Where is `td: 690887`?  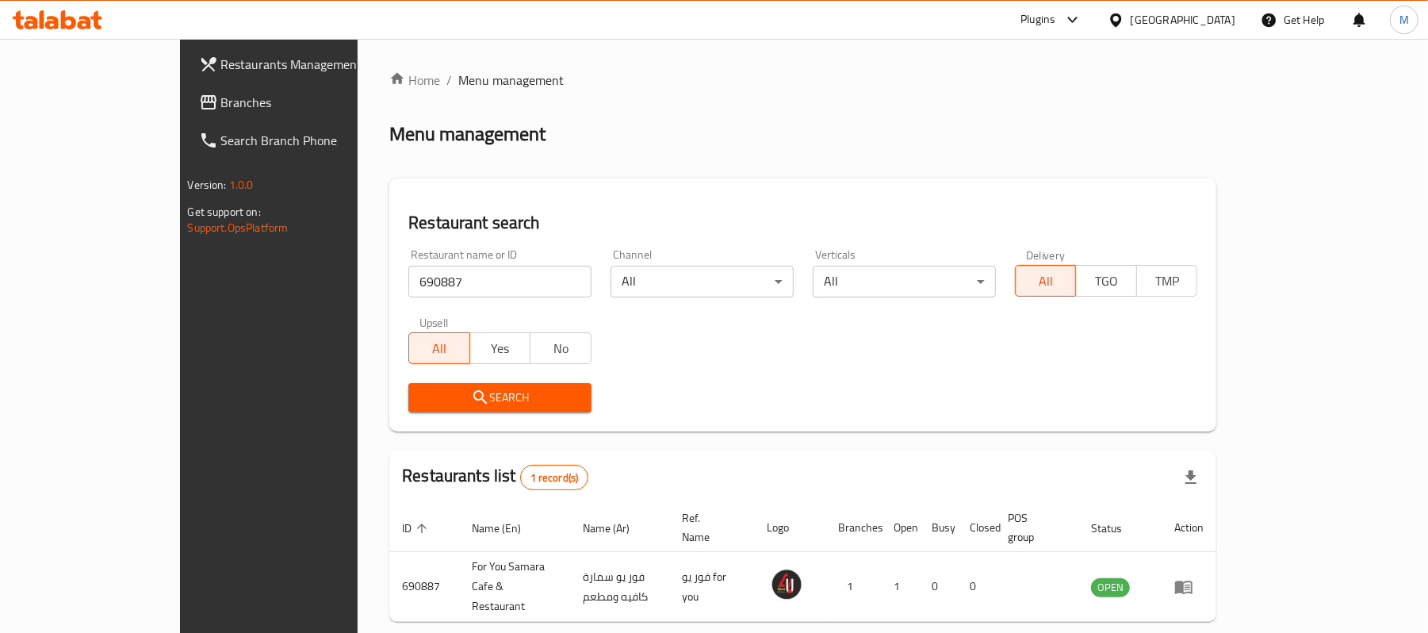
td: 690887 is located at coordinates (424, 587).